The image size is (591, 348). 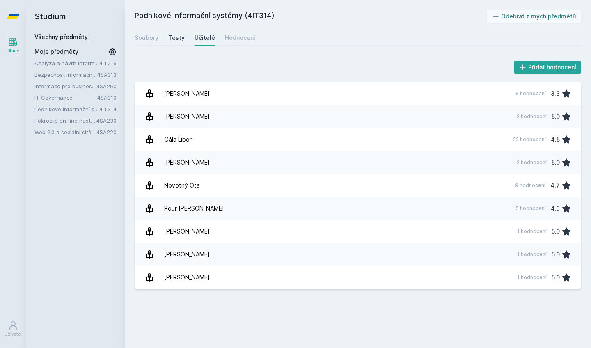 What do you see at coordinates (358, 139) in the screenshot?
I see `a: Gála Libor 22 hodnocení 4.5` at bounding box center [358, 139].